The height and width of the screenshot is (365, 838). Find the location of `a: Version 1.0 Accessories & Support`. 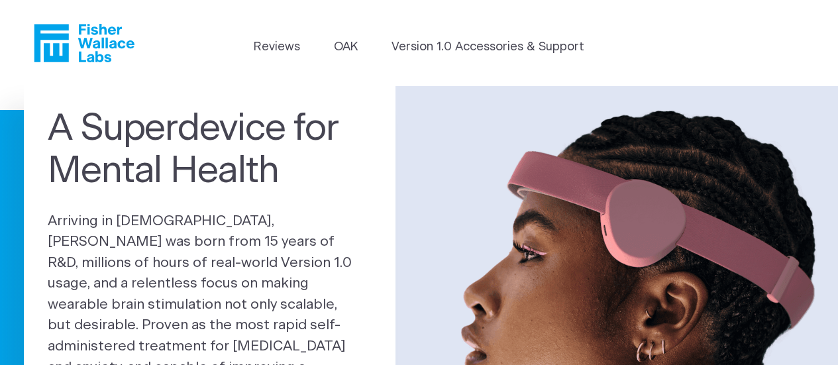

a: Version 1.0 Accessories & Support is located at coordinates (488, 47).